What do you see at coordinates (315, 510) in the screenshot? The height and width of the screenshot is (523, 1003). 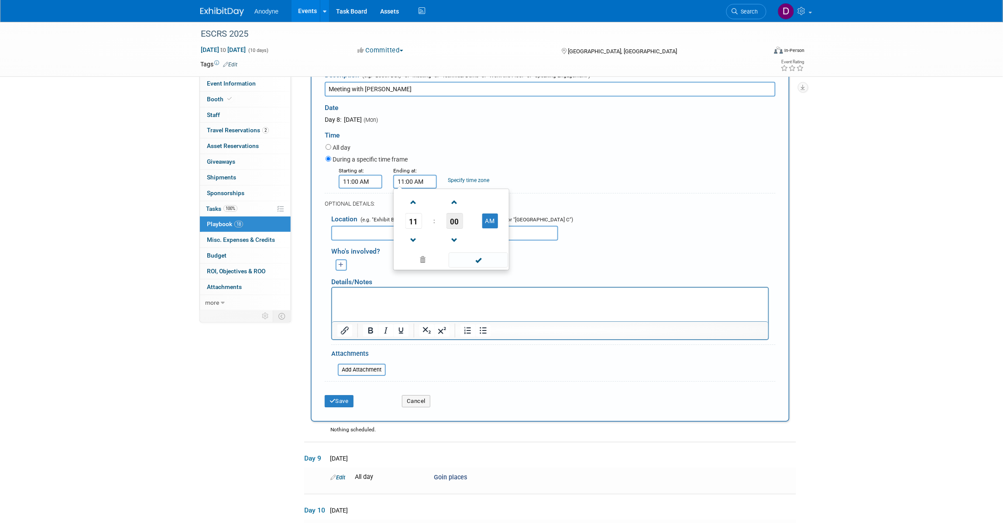 I see `span: Day 10` at bounding box center [315, 510].